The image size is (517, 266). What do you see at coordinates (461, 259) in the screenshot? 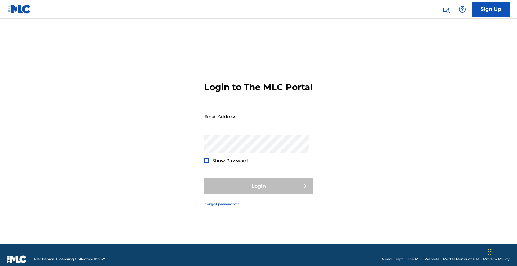
I see `a: Portal Terms of Use` at bounding box center [461, 259].